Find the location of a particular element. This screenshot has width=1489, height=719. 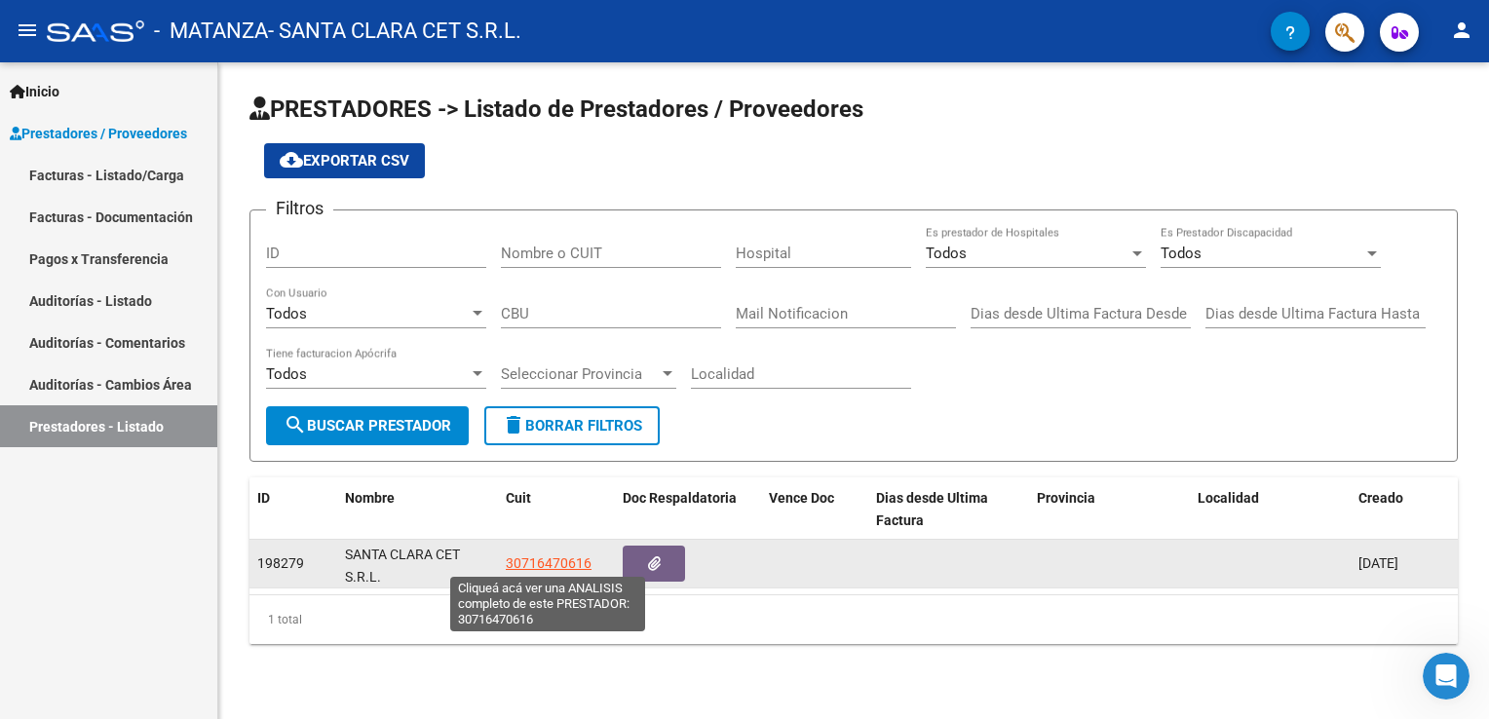

datatable-header-cell: Cuit is located at coordinates (557, 510).